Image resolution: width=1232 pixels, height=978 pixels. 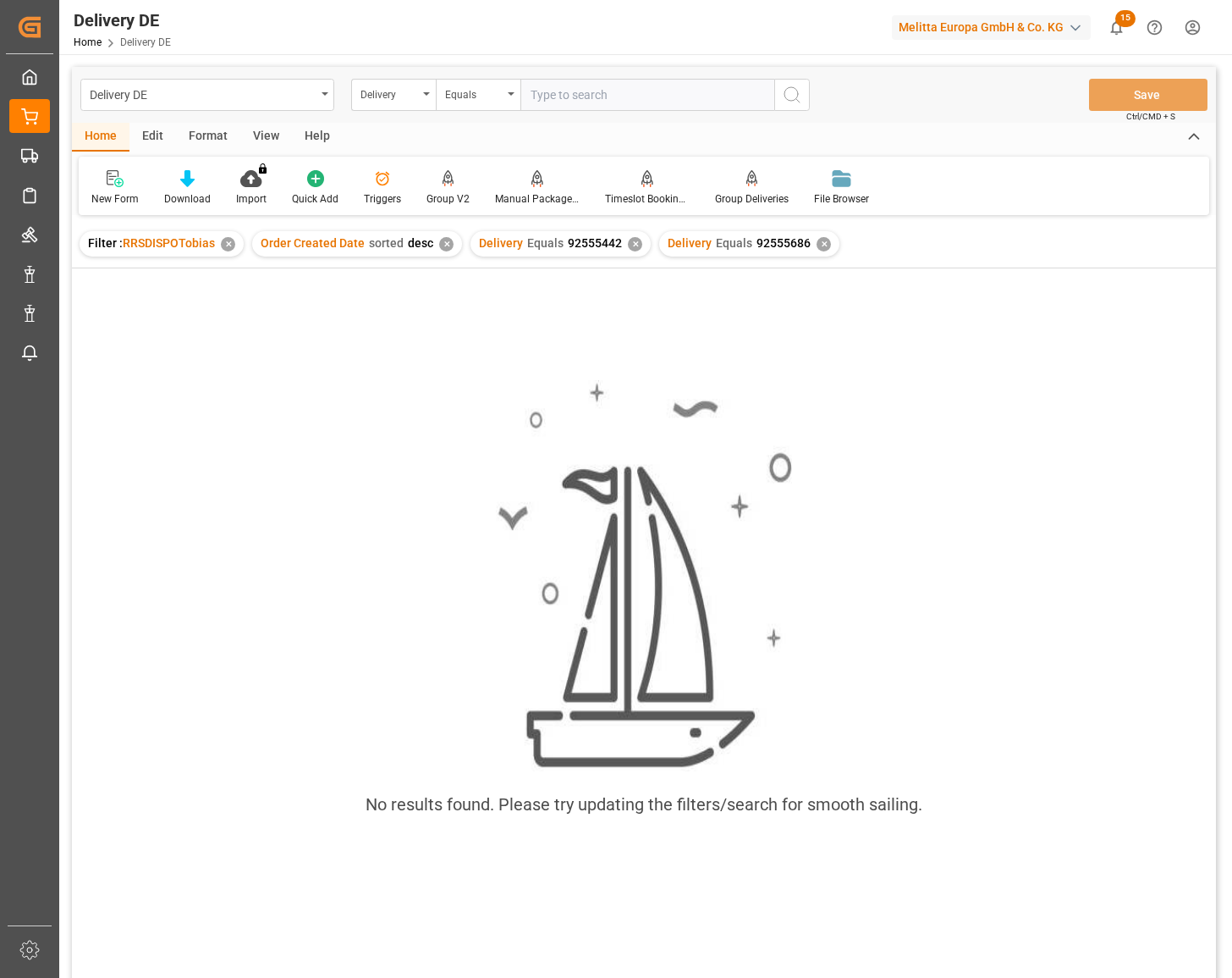 I want to click on div: Home, so click(x=101, y=137).